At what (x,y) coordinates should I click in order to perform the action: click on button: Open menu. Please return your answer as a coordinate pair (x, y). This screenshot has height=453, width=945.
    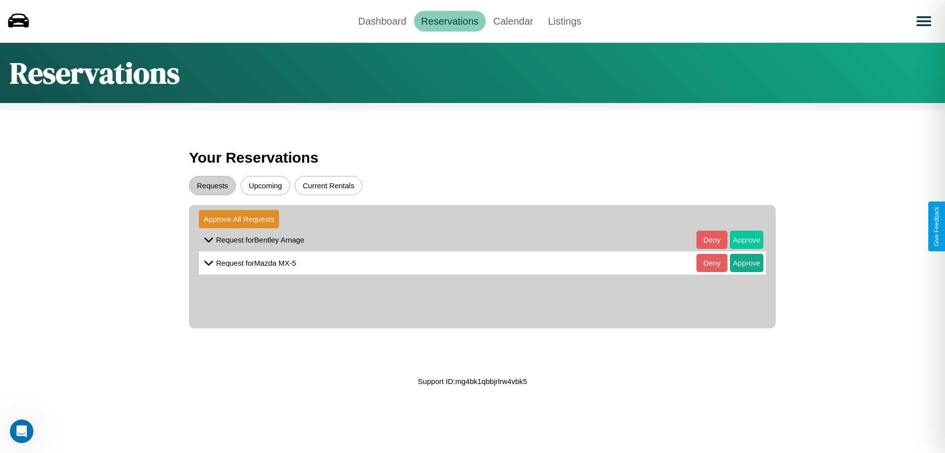
    Looking at the image, I should click on (924, 21).